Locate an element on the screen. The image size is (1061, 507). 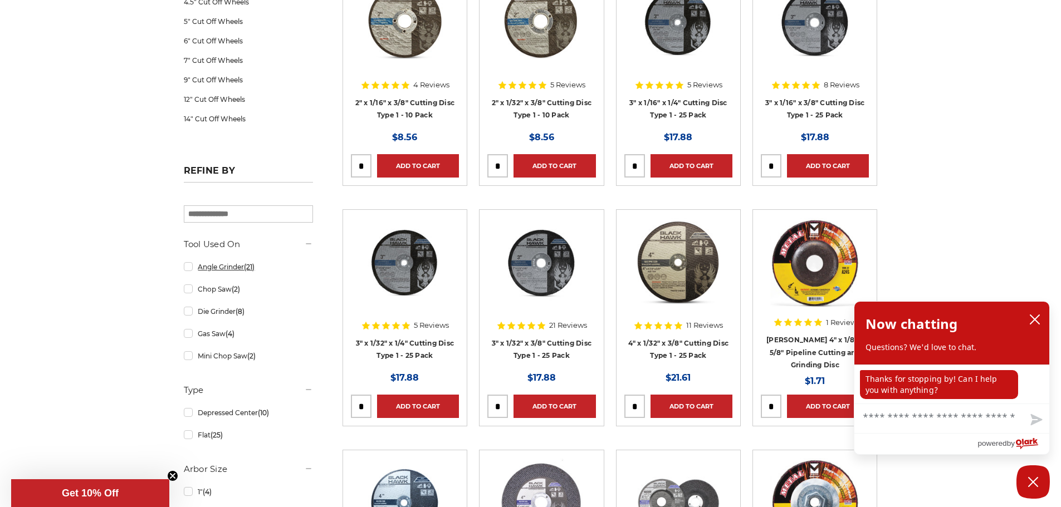
a: 9" Cut Off Wheels is located at coordinates (248, 80).